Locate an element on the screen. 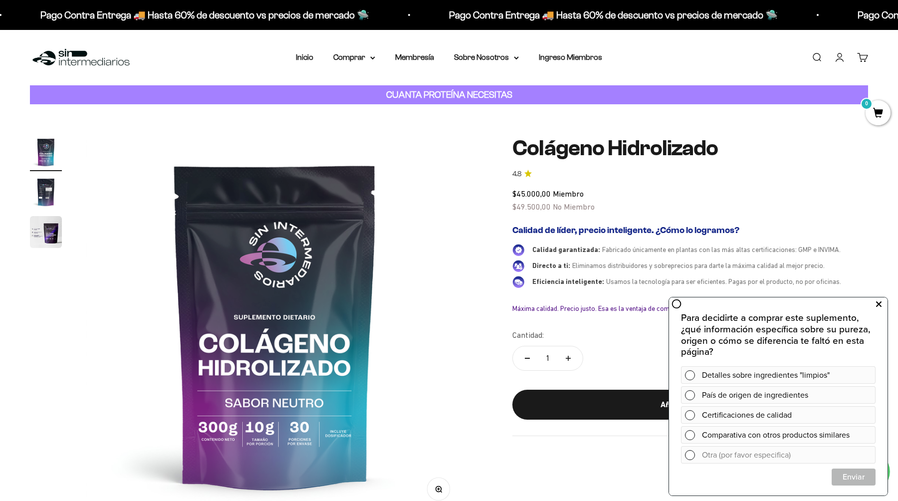 The width and height of the screenshot is (898, 501). span: No Miembro is located at coordinates (574, 207).